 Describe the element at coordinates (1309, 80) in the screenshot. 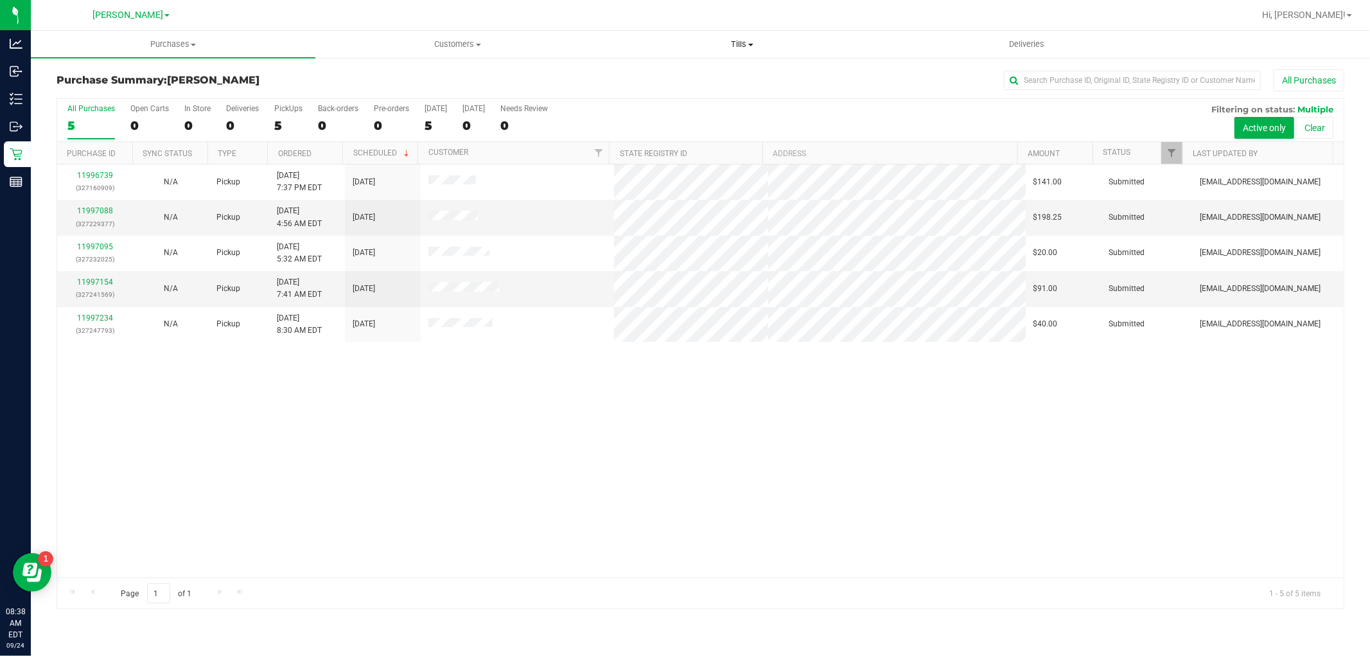

I see `button: All Purchases` at that location.